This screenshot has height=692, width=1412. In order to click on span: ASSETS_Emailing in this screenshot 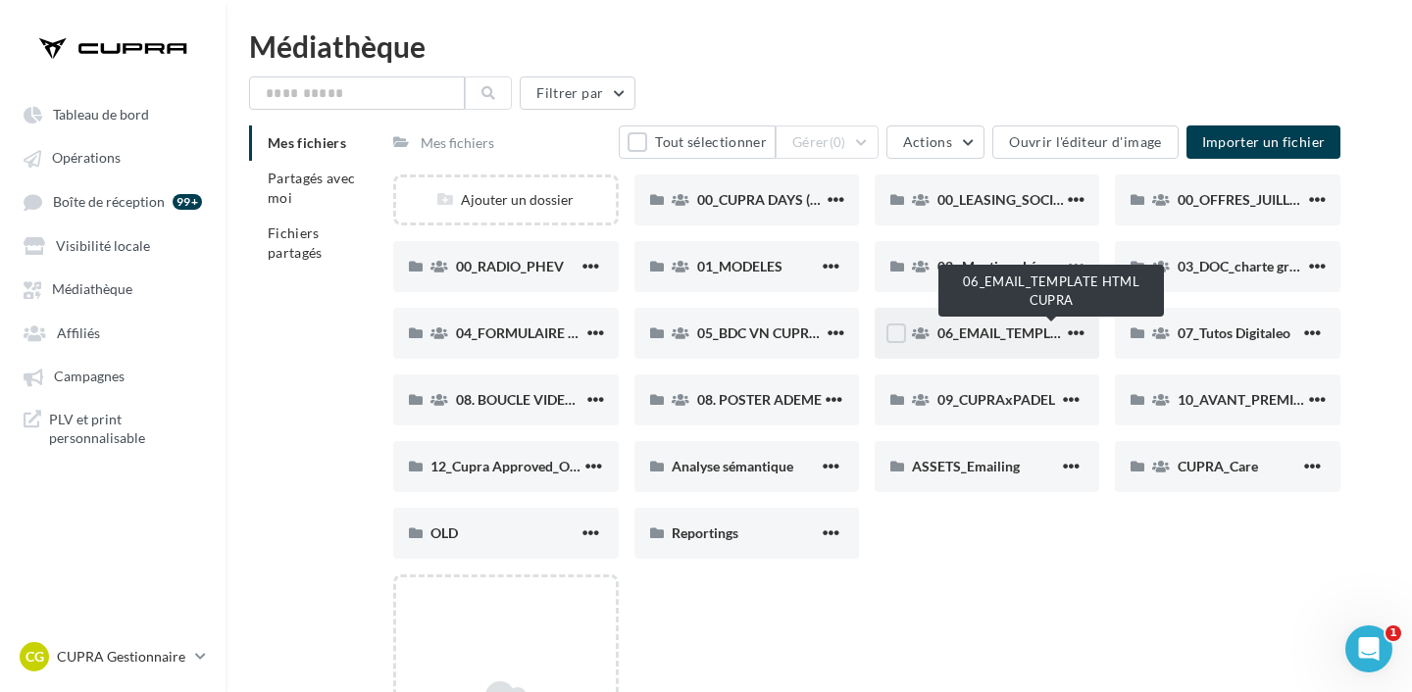, I will do `click(966, 466)`.